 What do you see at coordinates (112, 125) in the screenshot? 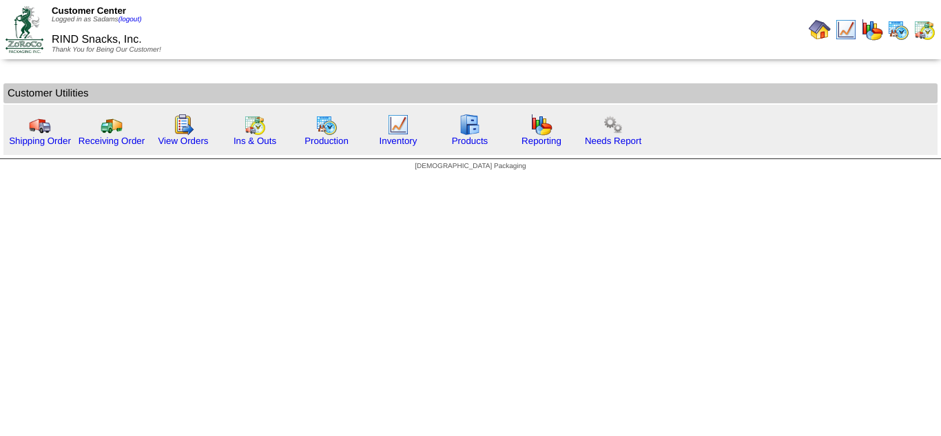
I see `img: truck2.gif` at bounding box center [112, 125].